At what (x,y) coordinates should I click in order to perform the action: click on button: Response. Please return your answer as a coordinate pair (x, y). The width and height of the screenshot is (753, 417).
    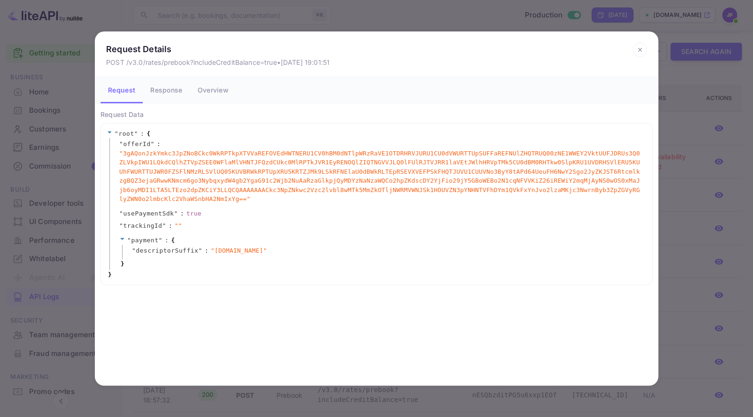
    Looking at the image, I should click on (166, 90).